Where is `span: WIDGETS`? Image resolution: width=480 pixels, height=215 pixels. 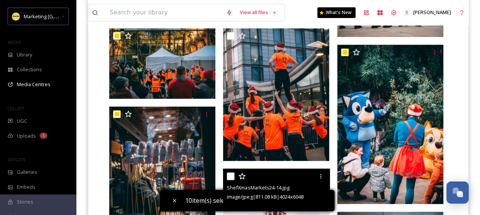
span: WIDGETS is located at coordinates (16, 160).